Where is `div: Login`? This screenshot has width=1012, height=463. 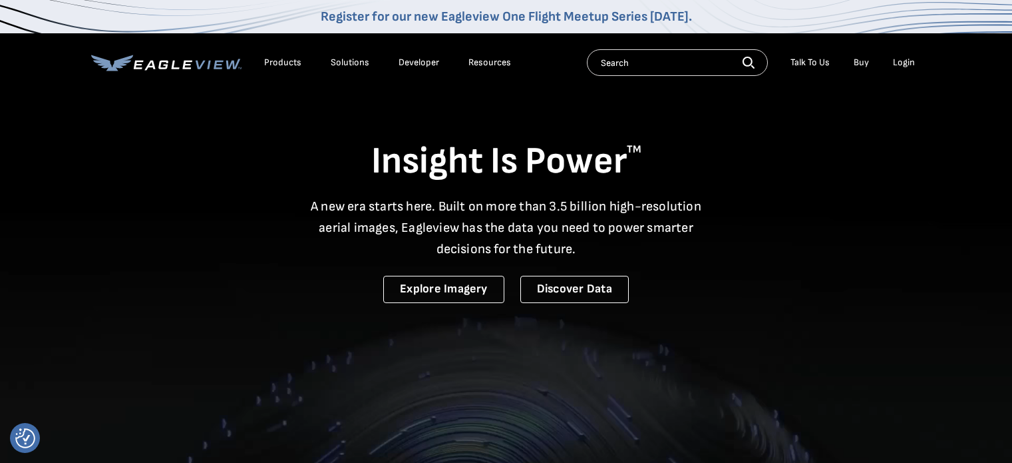
div: Login is located at coordinates (904, 63).